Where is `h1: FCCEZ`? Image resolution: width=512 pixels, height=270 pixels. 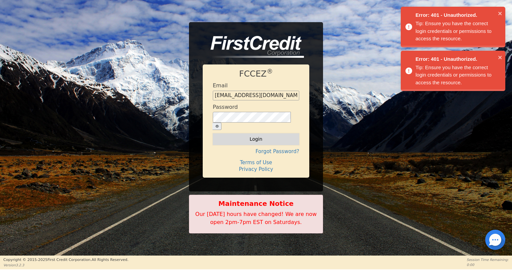
h1: FCCEZ is located at coordinates (256, 74).